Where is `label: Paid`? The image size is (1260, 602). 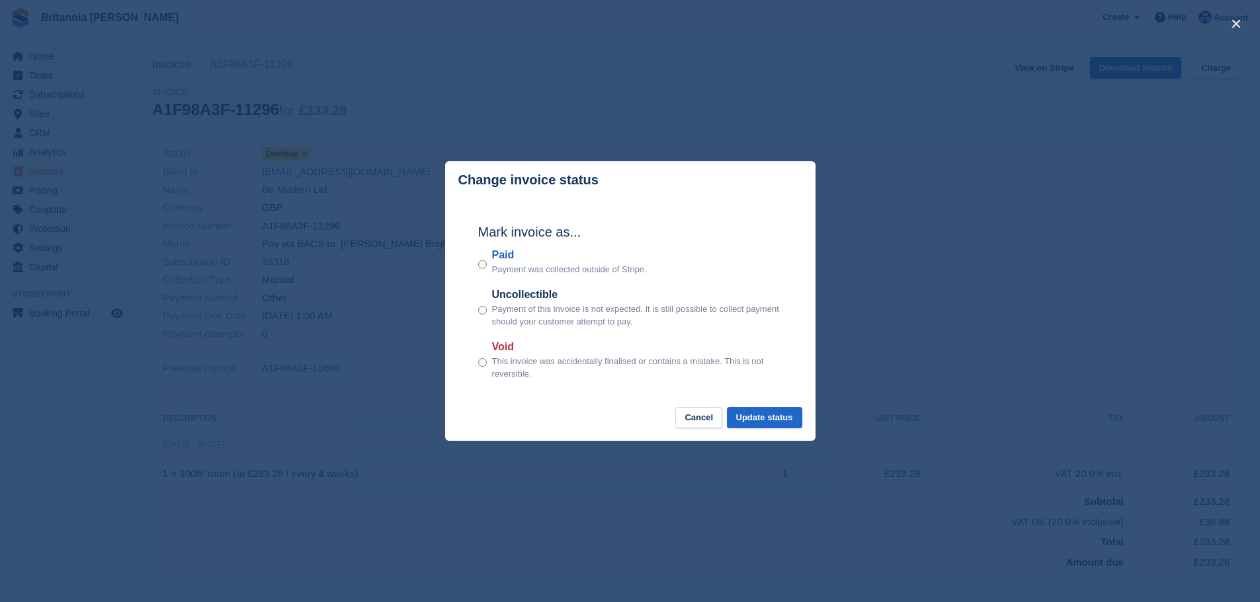
label: Paid is located at coordinates (569, 255).